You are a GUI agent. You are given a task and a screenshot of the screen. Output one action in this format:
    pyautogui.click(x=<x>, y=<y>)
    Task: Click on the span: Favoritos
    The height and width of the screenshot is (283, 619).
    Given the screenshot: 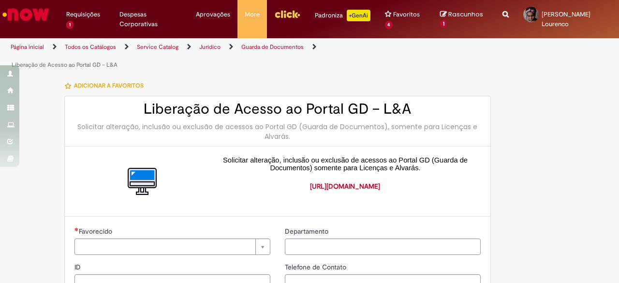 What is the action you would take?
    pyautogui.click(x=406, y=15)
    